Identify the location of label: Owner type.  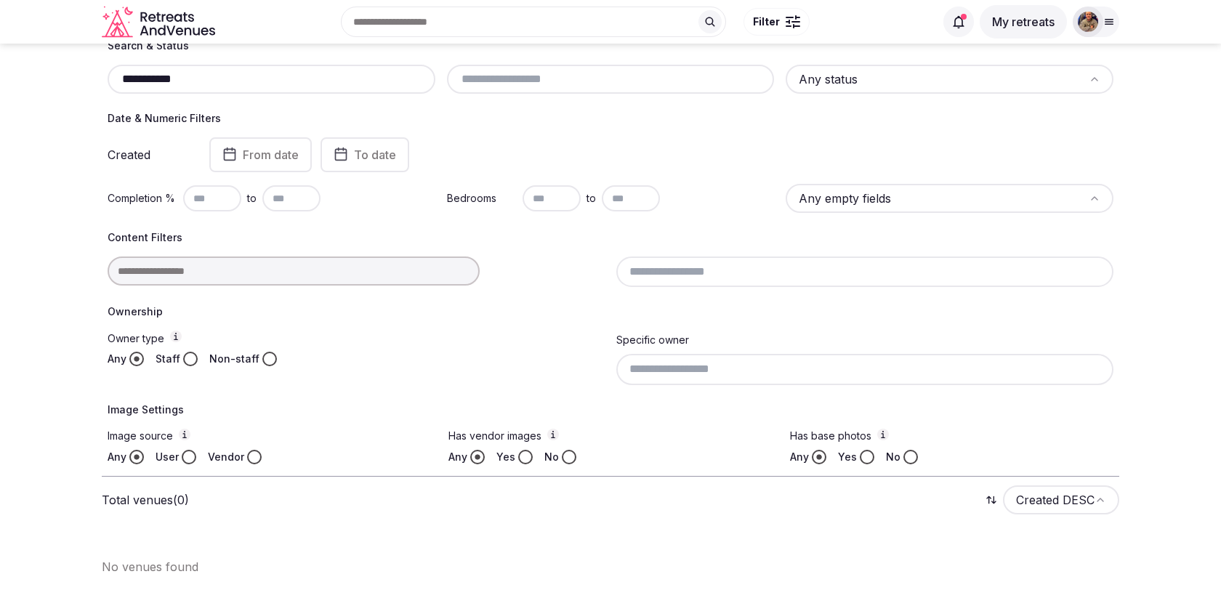
(356, 338).